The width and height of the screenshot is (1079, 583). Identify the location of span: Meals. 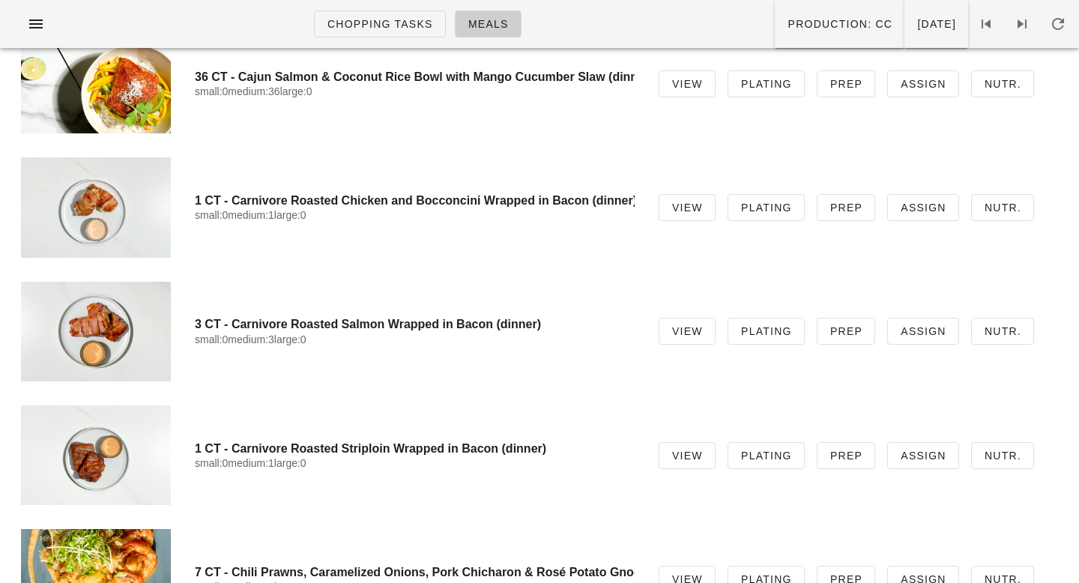
(488, 24).